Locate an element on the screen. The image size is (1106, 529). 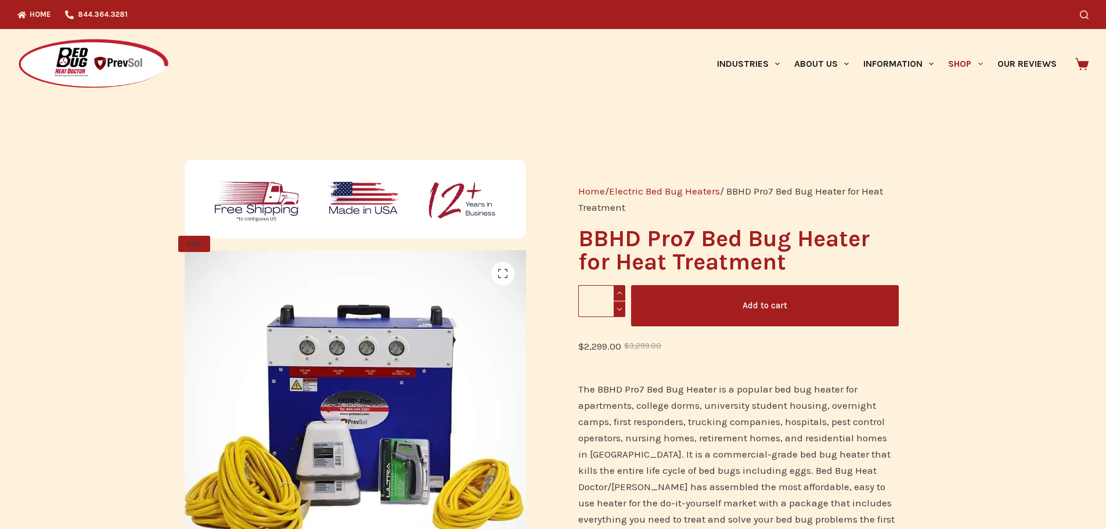
a: Our Reviews is located at coordinates (1026, 64).